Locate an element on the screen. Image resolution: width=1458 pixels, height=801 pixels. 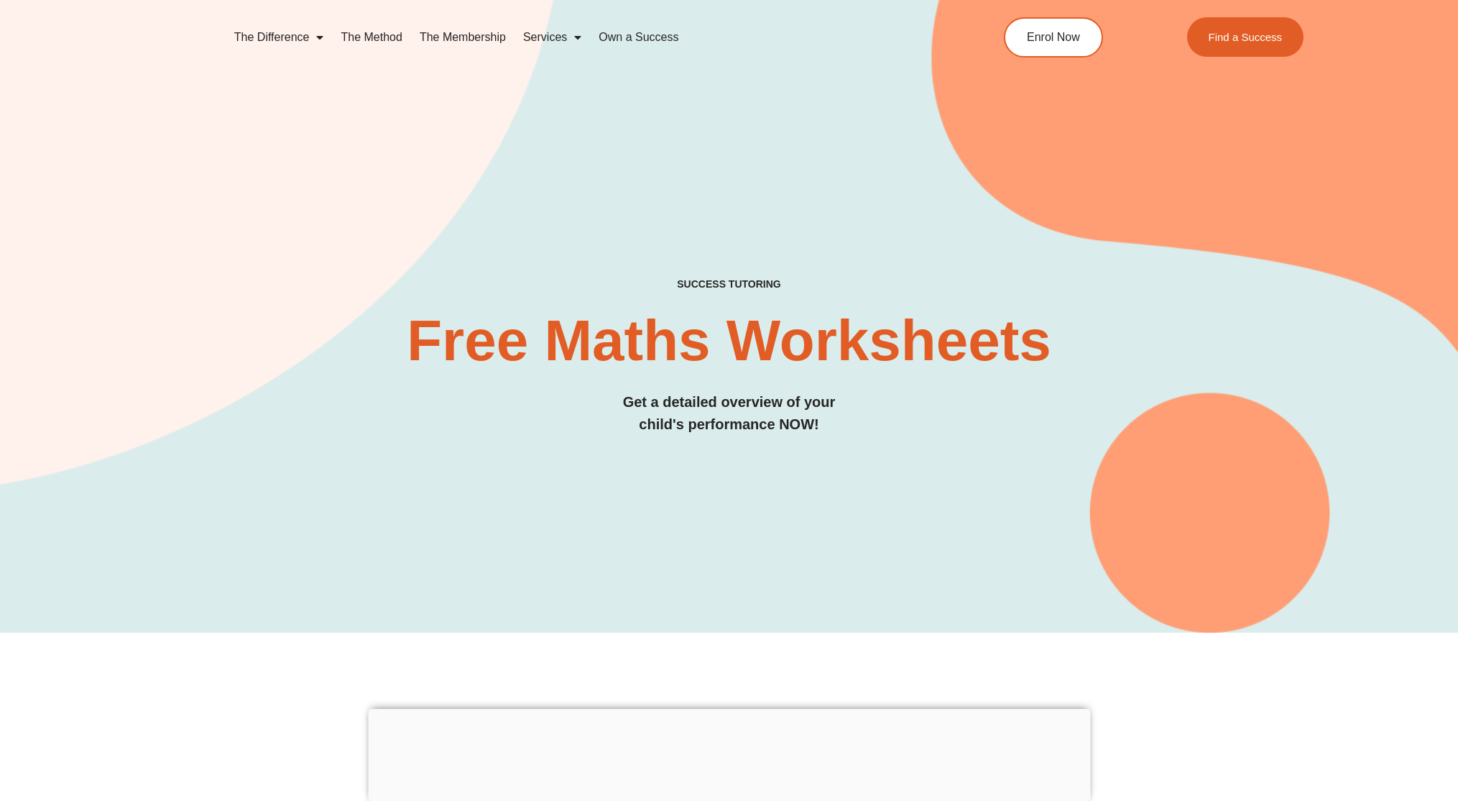
h2: Free Maths Worksheets​ is located at coordinates (729, 341).